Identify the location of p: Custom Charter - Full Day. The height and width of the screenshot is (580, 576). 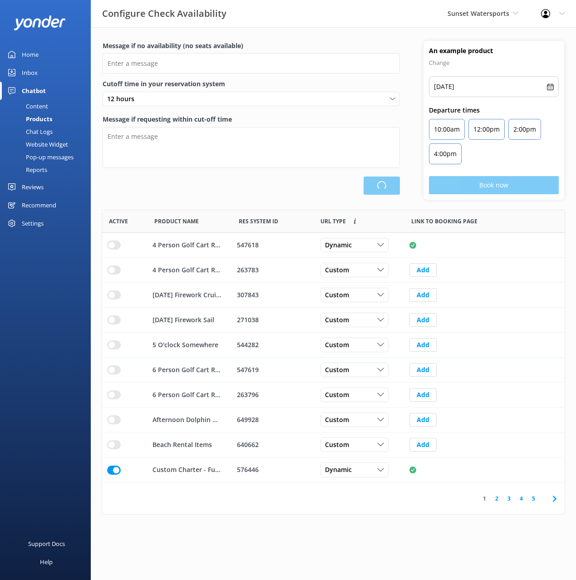
(187, 470).